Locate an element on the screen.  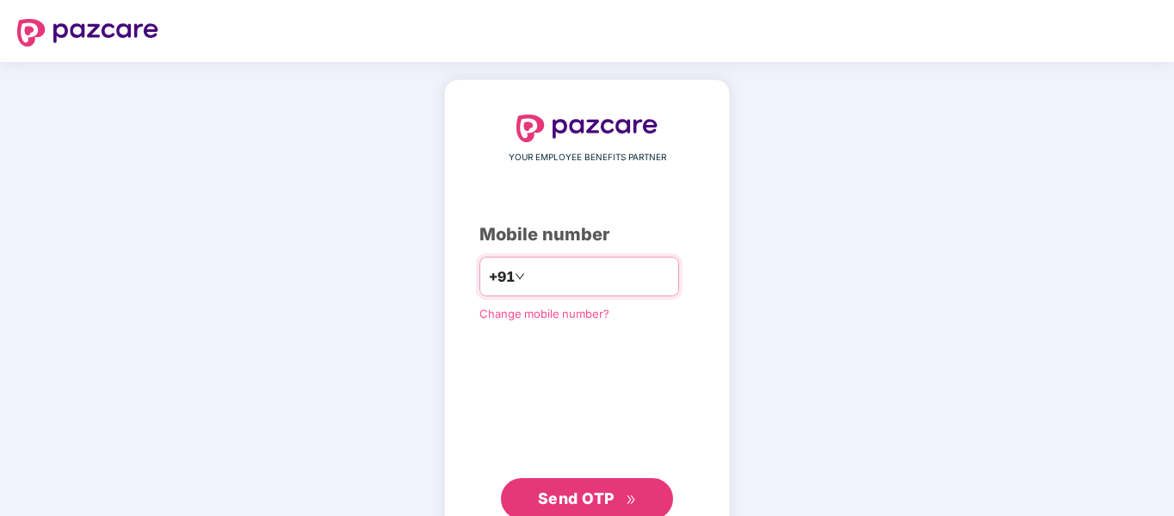
span: double-right is located at coordinates (631, 499).